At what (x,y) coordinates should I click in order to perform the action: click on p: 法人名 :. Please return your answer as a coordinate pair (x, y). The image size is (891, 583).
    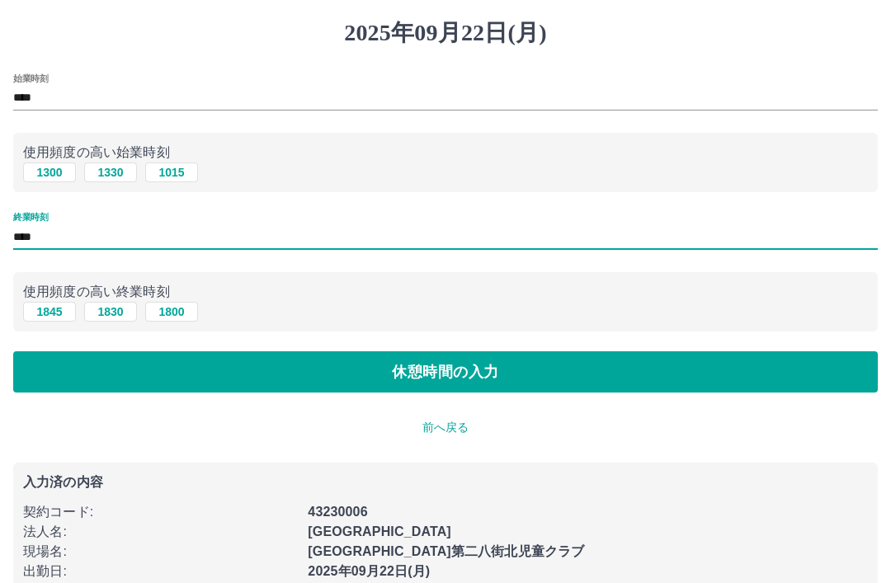
    Looking at the image, I should click on (160, 532).